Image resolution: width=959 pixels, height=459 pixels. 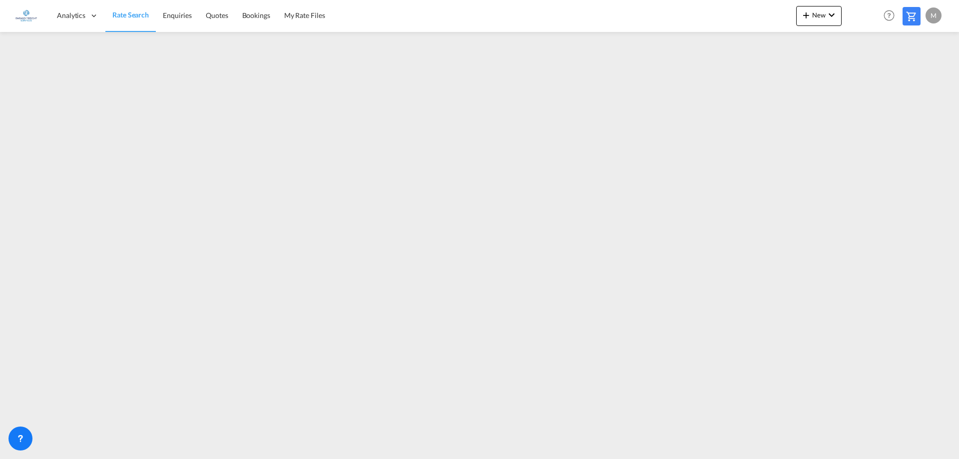 What do you see at coordinates (256, 15) in the screenshot?
I see `span: Bookings` at bounding box center [256, 15].